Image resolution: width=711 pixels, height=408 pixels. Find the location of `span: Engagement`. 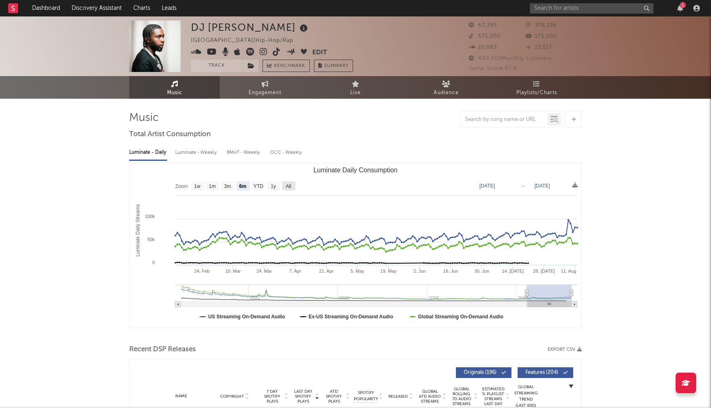

span: Engagement is located at coordinates (265, 93).